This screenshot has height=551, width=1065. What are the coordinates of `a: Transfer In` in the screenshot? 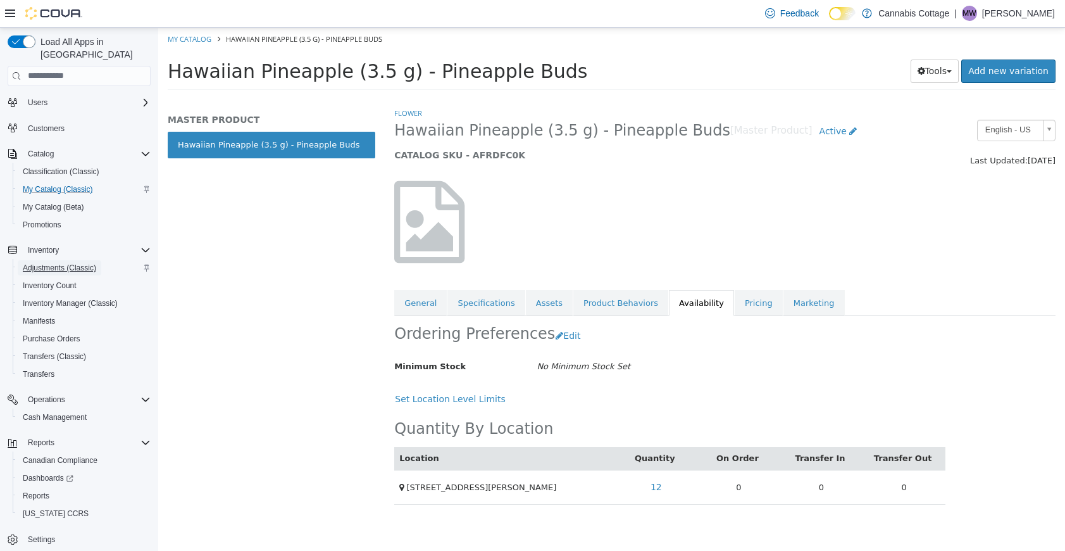 It's located at (663, 430).